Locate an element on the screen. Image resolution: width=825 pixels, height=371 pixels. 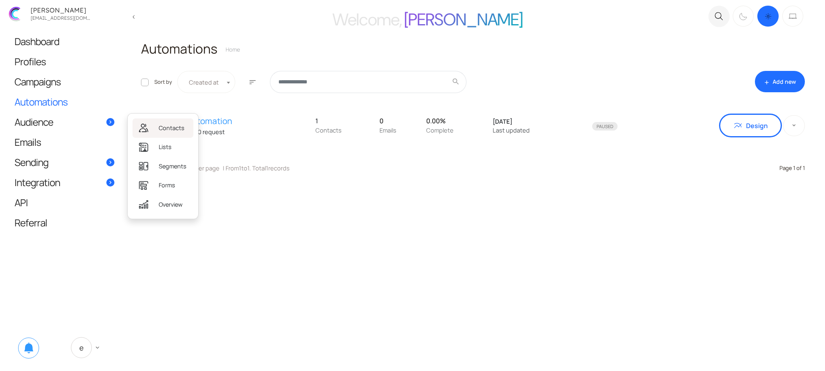
span: Dashboard is located at coordinates (37, 41).